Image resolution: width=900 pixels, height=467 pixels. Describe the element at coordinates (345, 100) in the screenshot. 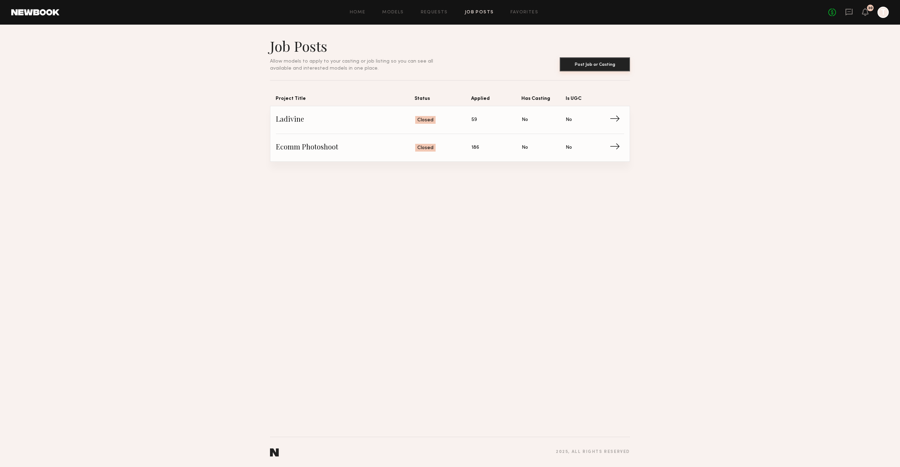

I see `span: Project Title` at that location.